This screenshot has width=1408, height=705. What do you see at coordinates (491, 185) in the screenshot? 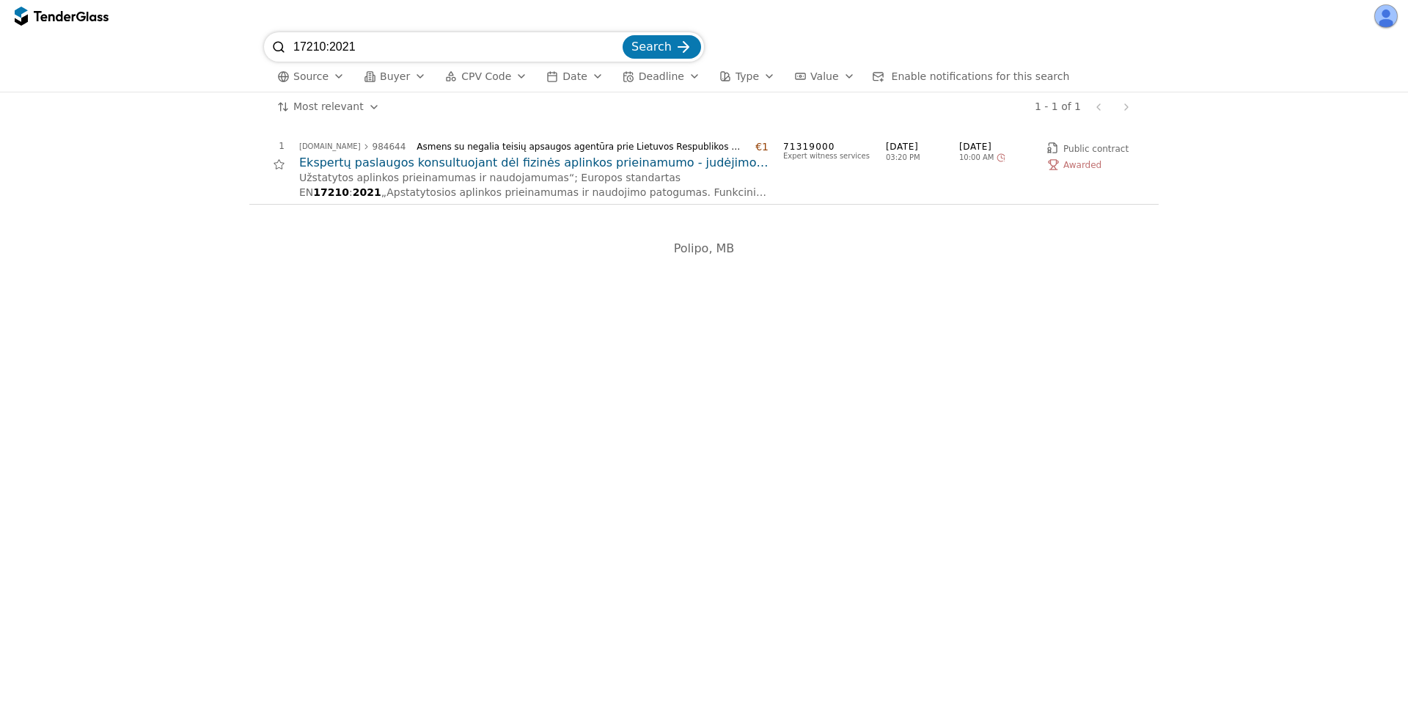
I see `span: Užstatytos aplinkos prieinamumas ir naudojamumas“; Europos standartas EN` at bounding box center [491, 185].